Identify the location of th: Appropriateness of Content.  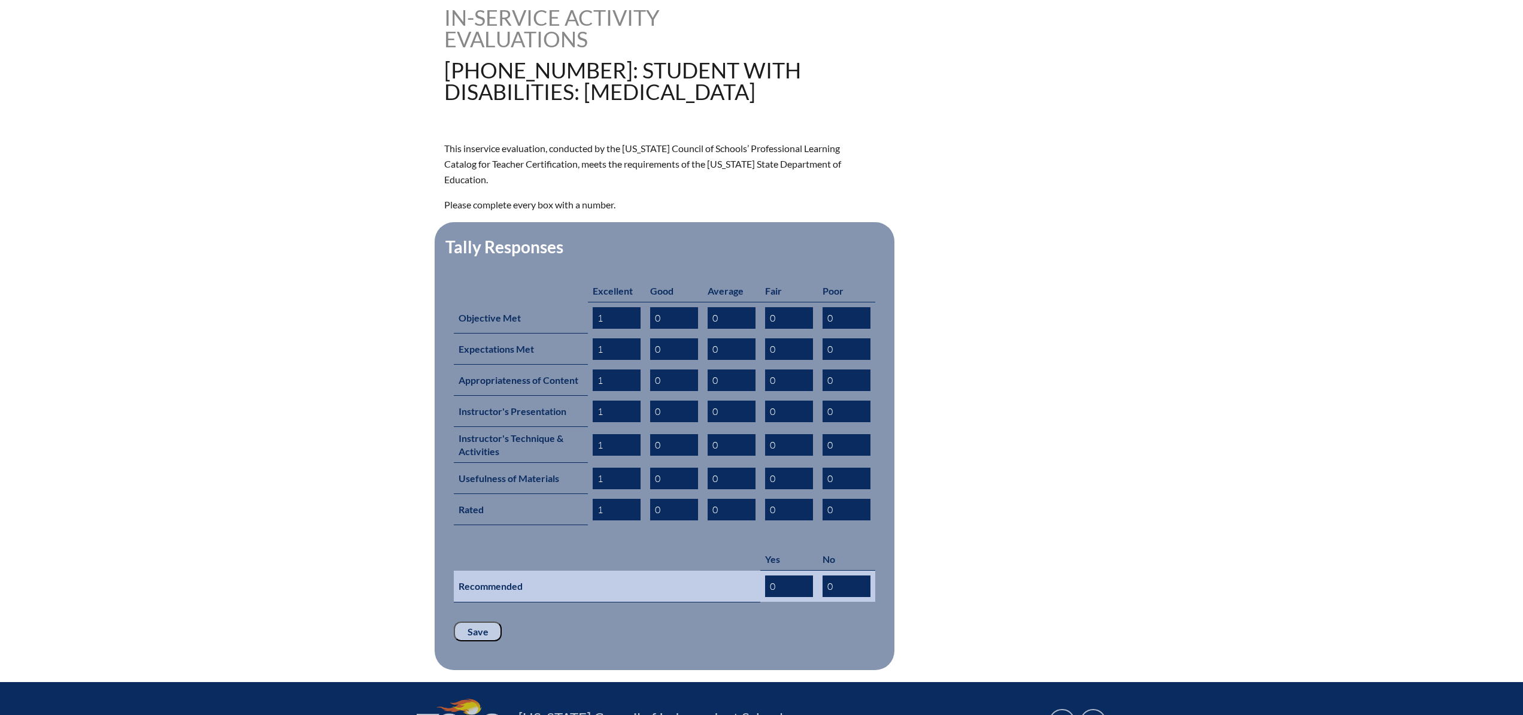
(521, 380).